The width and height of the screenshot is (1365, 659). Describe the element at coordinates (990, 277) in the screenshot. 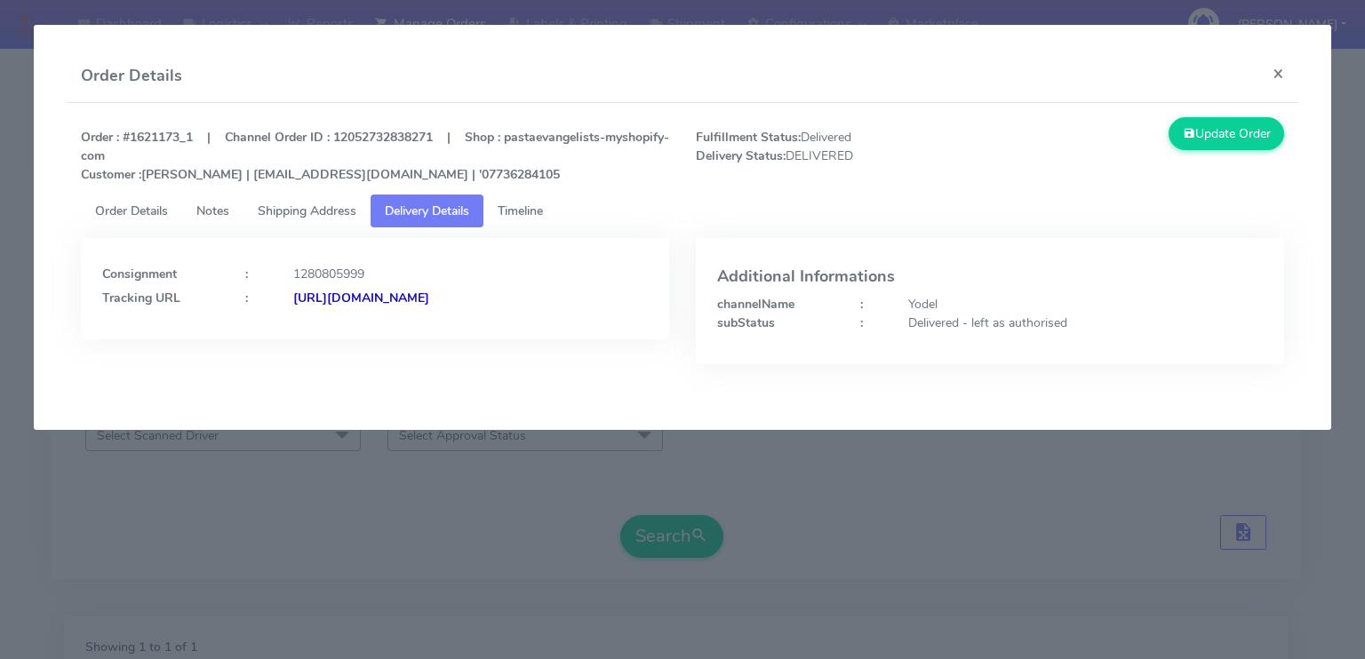

I see `h4: Additional Informations` at that location.